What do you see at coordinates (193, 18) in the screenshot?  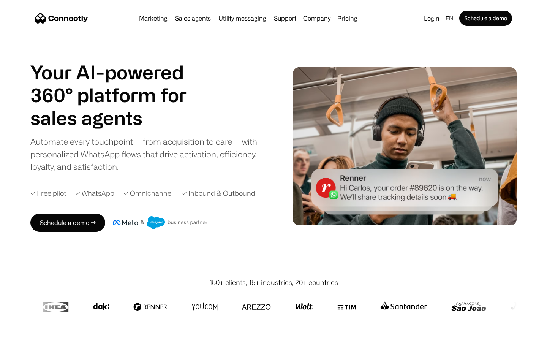 I see `a: Sales agents` at bounding box center [193, 18].